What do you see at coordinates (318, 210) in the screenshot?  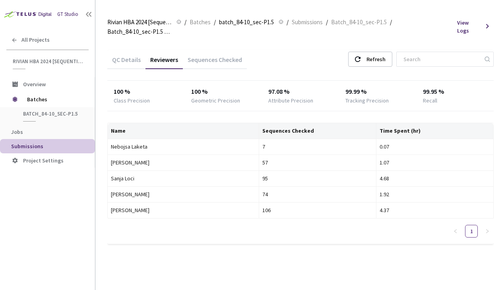 I see `div: 106` at bounding box center [318, 210].